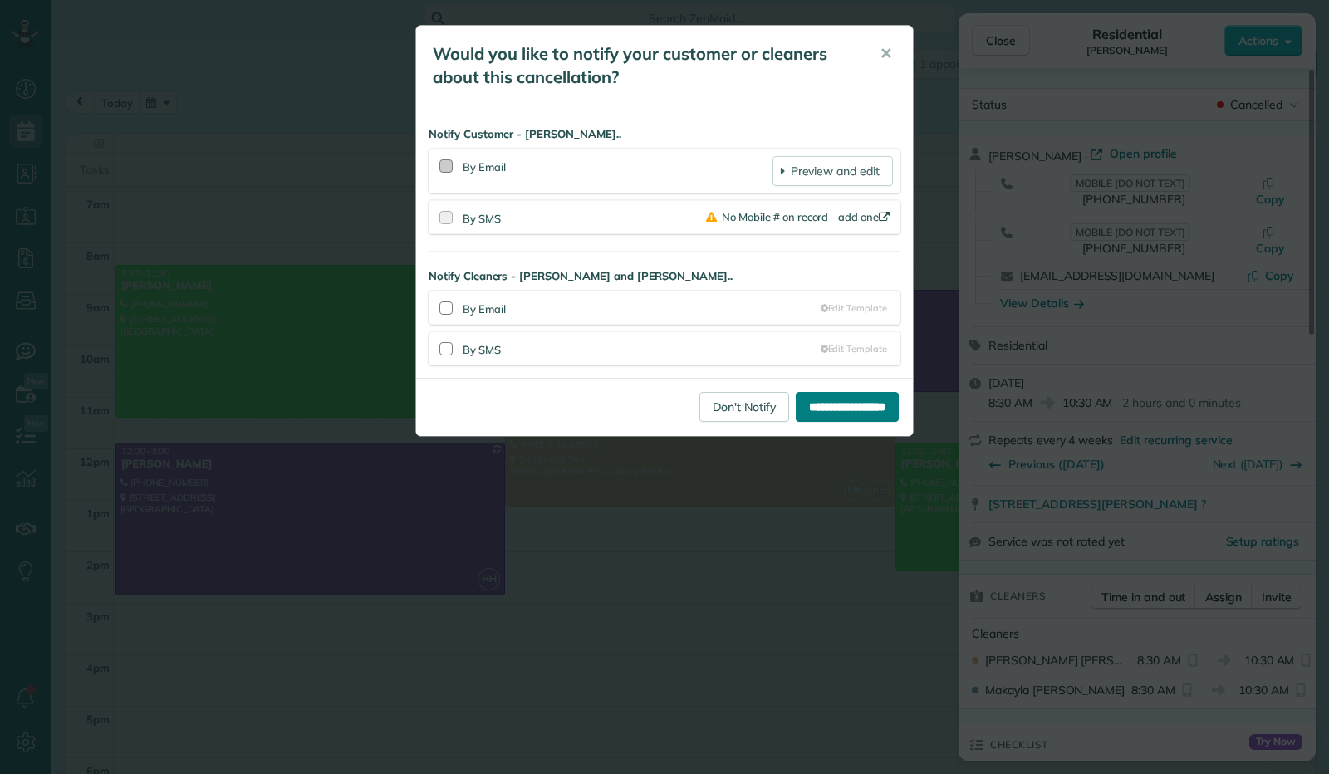 The width and height of the screenshot is (1329, 774). Describe the element at coordinates (833, 171) in the screenshot. I see `a: Preview and edit` at that location.